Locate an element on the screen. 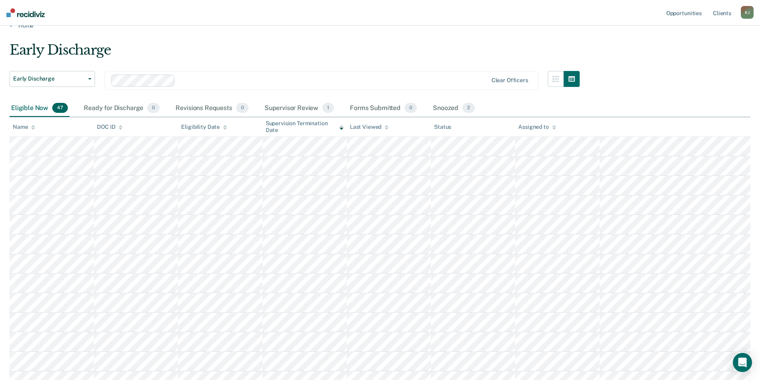 Image resolution: width=760 pixels, height=380 pixels. div: Revisions Requests0 is located at coordinates (212, 108).